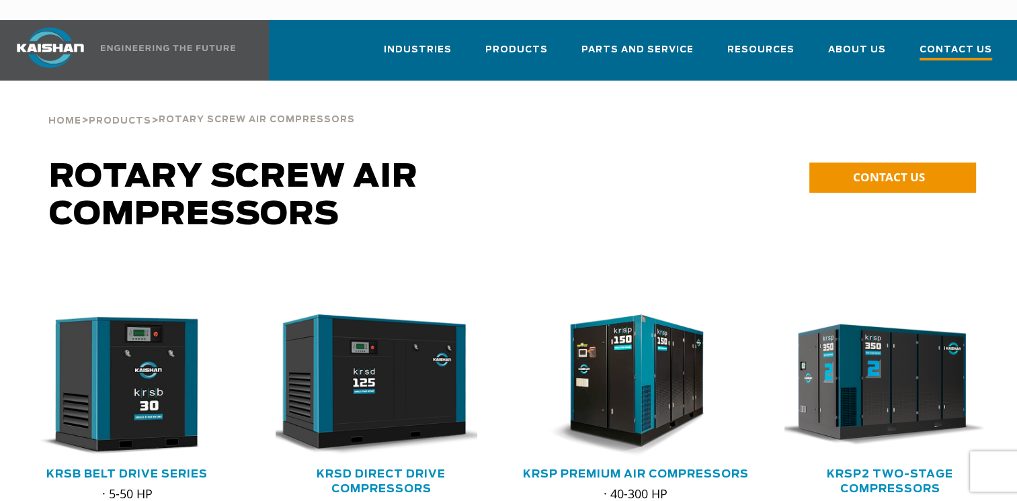 This screenshot has height=501, width=1017. Describe the element at coordinates (417, 50) in the screenshot. I see `span: Industries` at that location.